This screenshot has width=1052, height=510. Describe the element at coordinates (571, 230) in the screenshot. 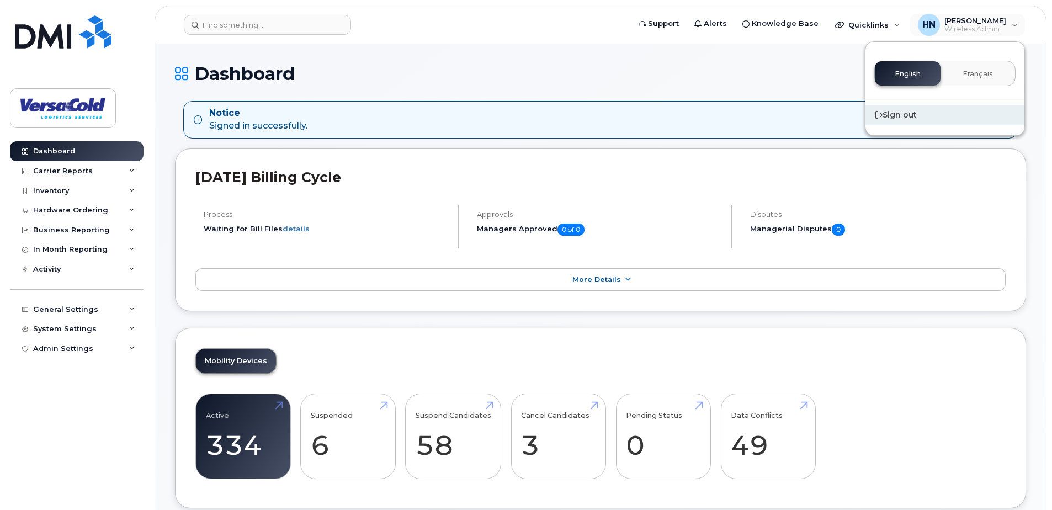

I see `span: 0 of 0` at that location.